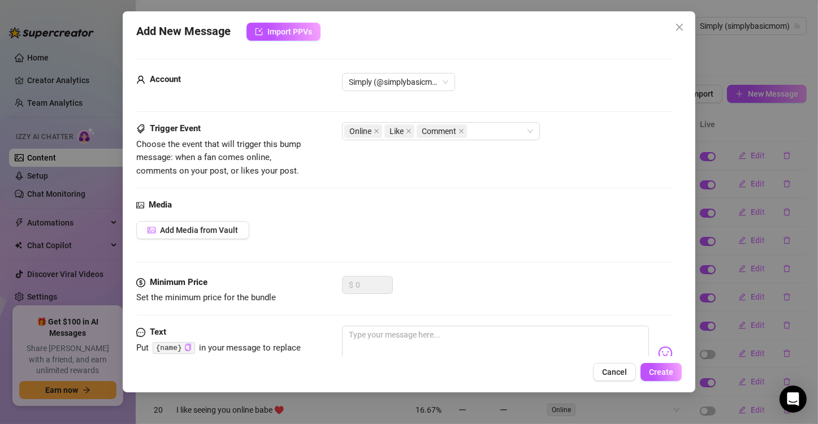  What do you see at coordinates (614, 372) in the screenshot?
I see `span: Cancel` at bounding box center [614, 372].